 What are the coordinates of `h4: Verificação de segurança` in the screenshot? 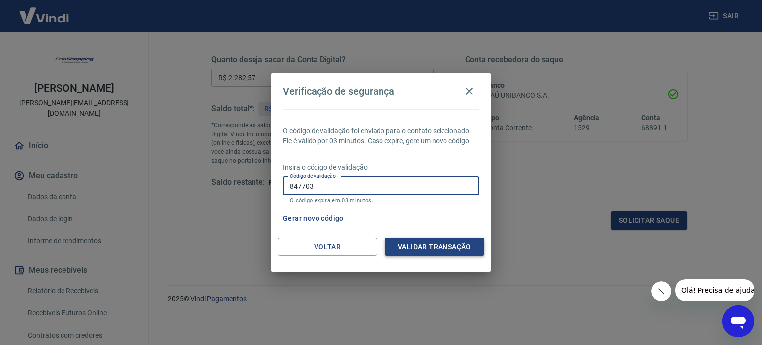 It's located at (338, 91).